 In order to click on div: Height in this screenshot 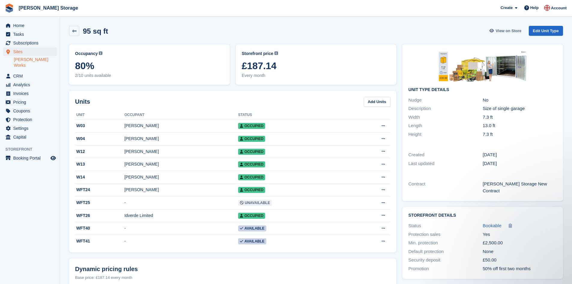, I will do `click(446, 134)`.